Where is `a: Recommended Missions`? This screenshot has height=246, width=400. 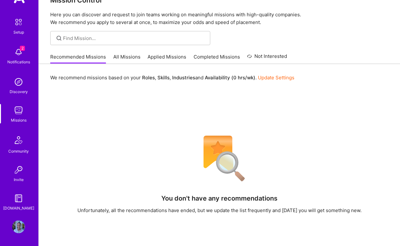
a: Recommended Missions is located at coordinates (78, 59).